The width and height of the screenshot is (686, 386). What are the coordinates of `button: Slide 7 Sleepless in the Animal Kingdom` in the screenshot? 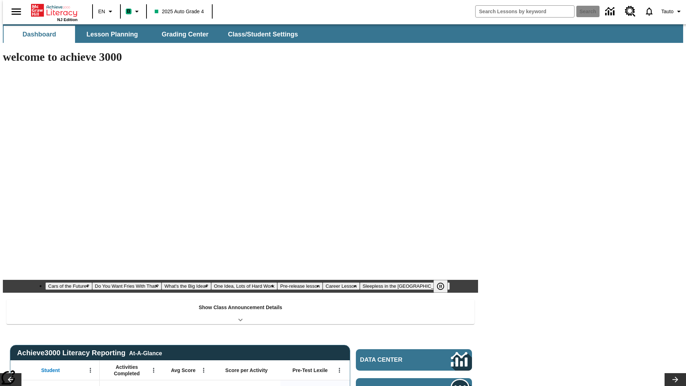 It's located at (405, 286).